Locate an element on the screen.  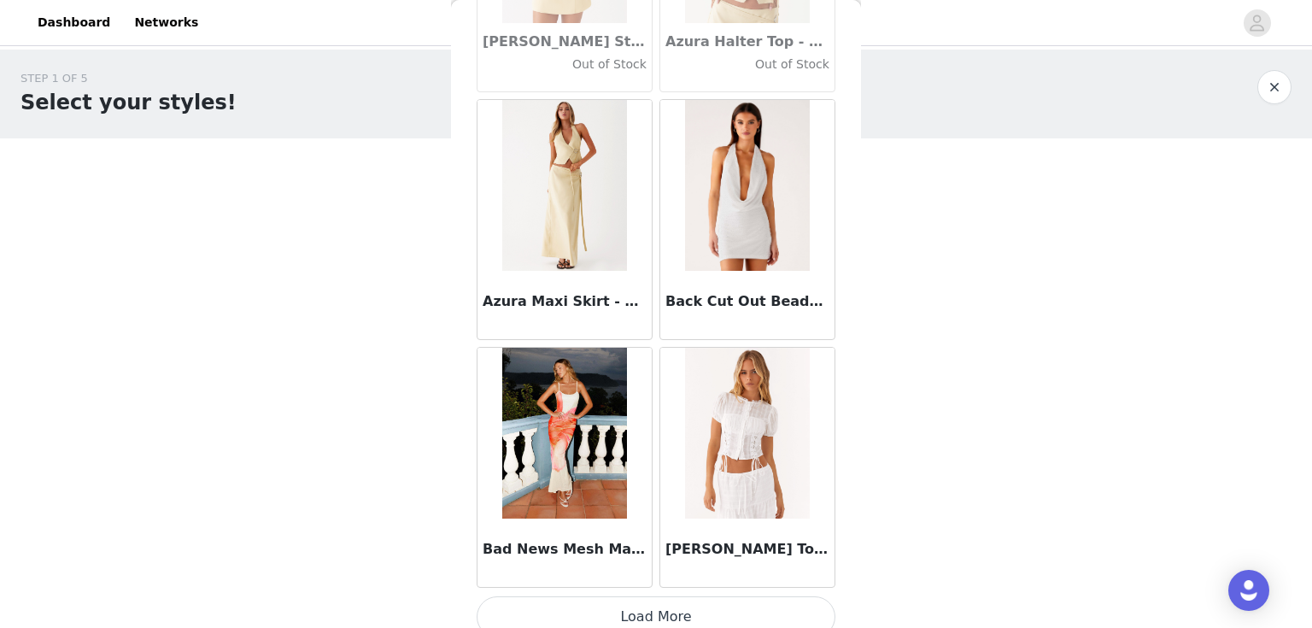
div: STEP 1 OF 5 is located at coordinates (128, 79).